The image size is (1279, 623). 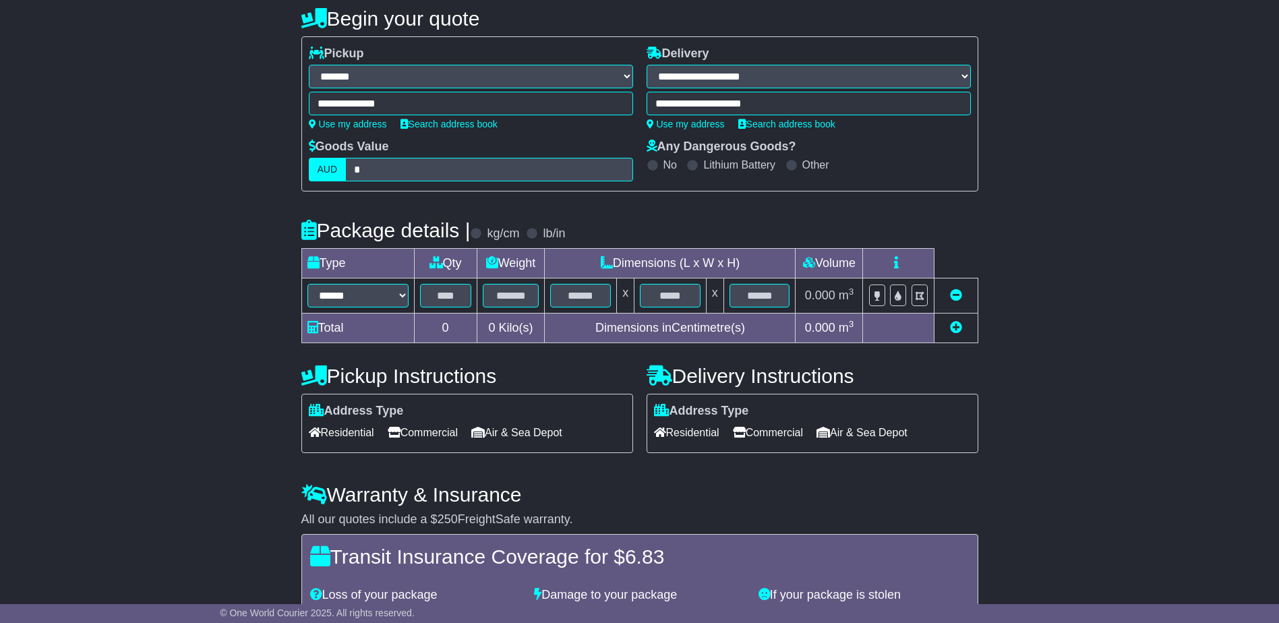 I want to click on span: © One World Courier 2025. All rights reserved., so click(x=317, y=613).